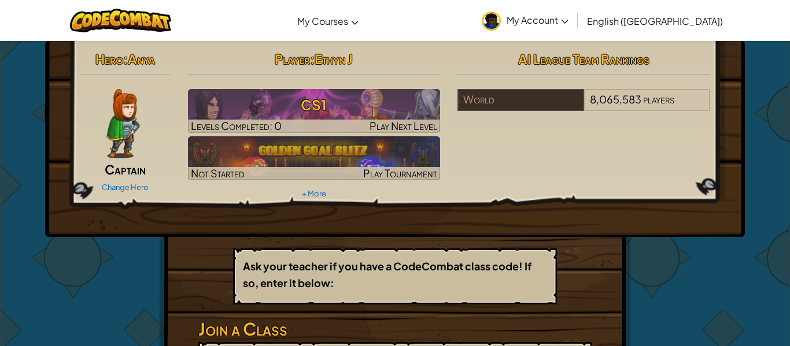 The image size is (790, 346). I want to click on span: Play Tournament, so click(400, 173).